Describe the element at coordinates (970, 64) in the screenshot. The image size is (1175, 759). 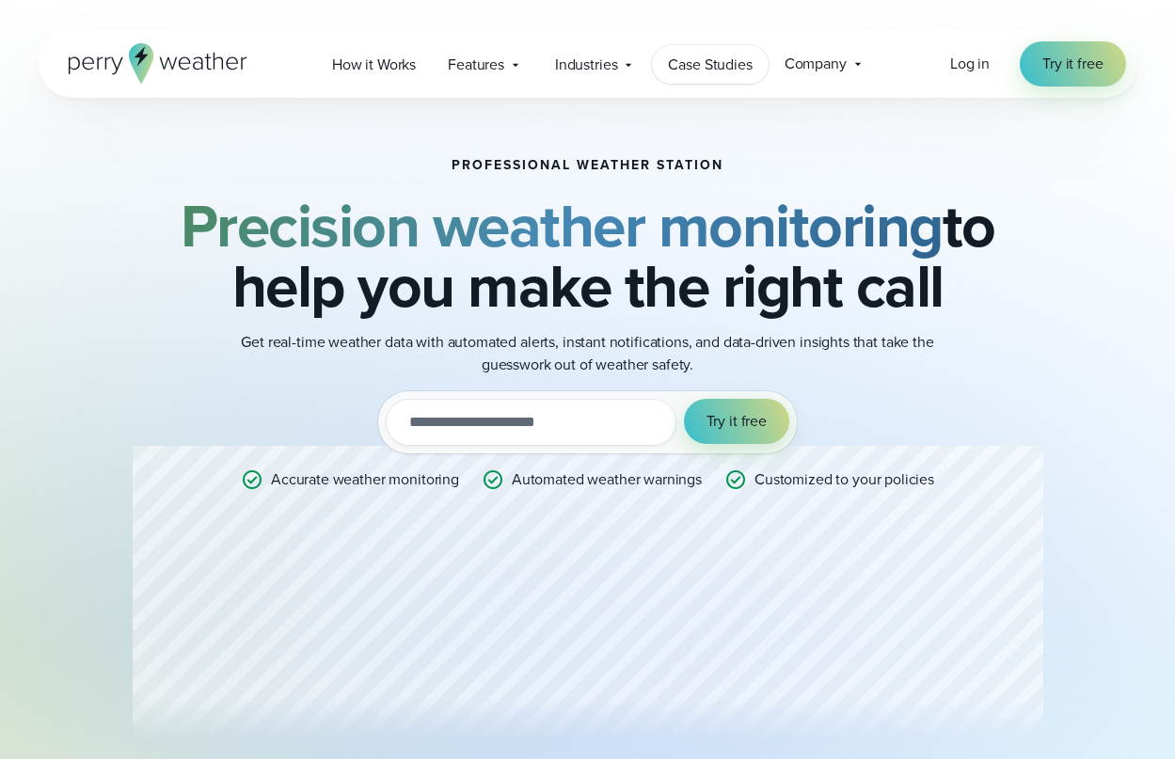
I see `a: Log in` at that location.